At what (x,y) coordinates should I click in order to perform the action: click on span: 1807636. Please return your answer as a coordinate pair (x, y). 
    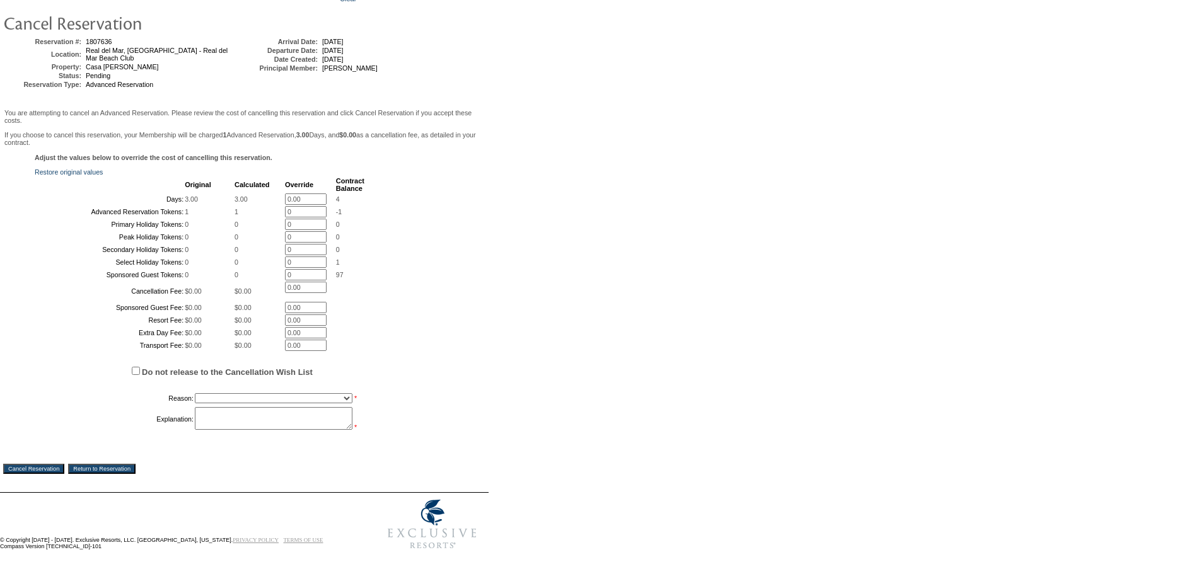
    Looking at the image, I should click on (99, 42).